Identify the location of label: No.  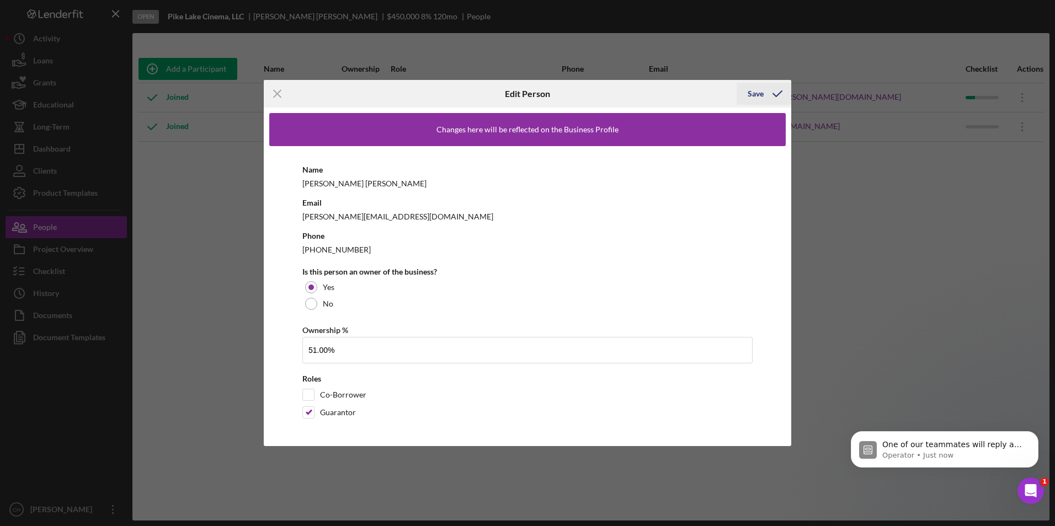
(328, 304).